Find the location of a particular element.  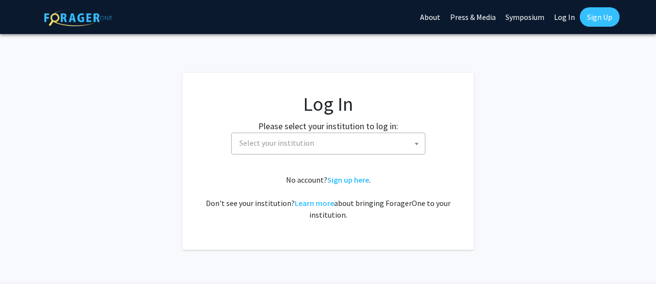

label: Please select your institution to log in: is located at coordinates (328, 126).